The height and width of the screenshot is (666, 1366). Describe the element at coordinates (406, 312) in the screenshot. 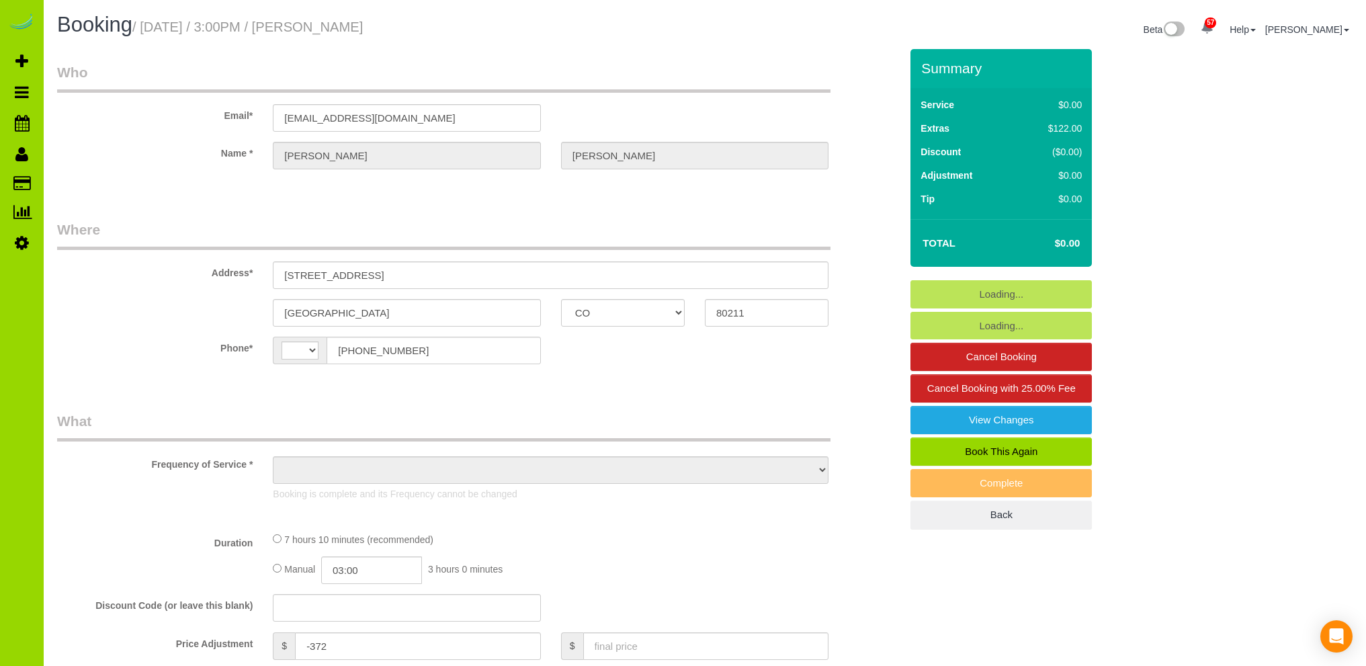

I see `input: City*` at that location.